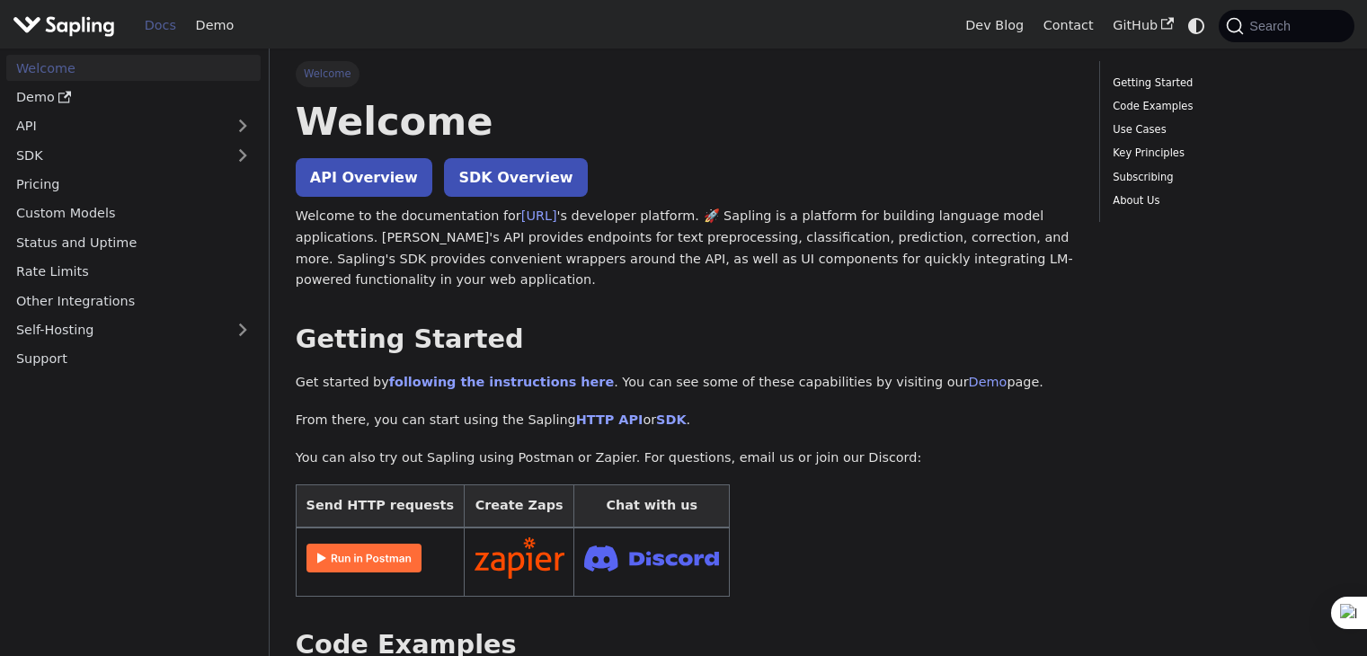  I want to click on img: Sapling.ai, so click(64, 25).